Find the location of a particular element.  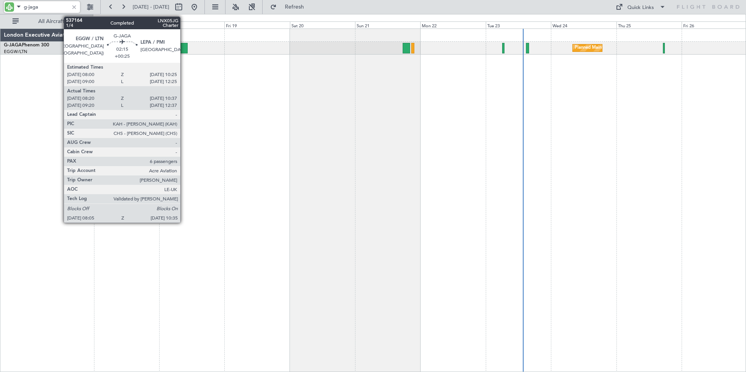

a: EGGW/LTN is located at coordinates (16, 51).